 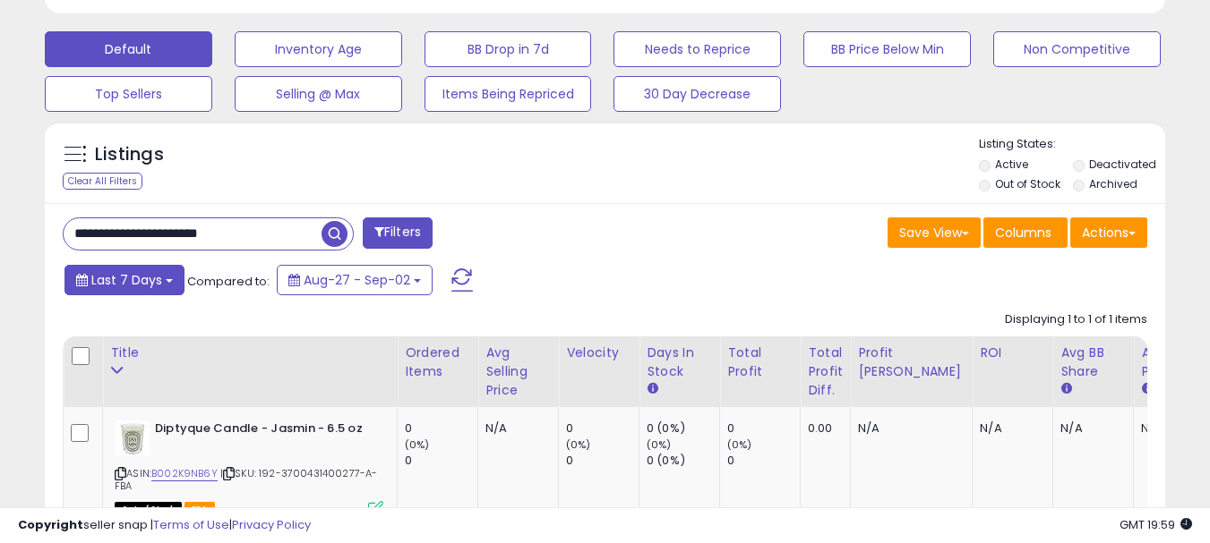 I want to click on strong: Copyright, so click(x=50, y=525).